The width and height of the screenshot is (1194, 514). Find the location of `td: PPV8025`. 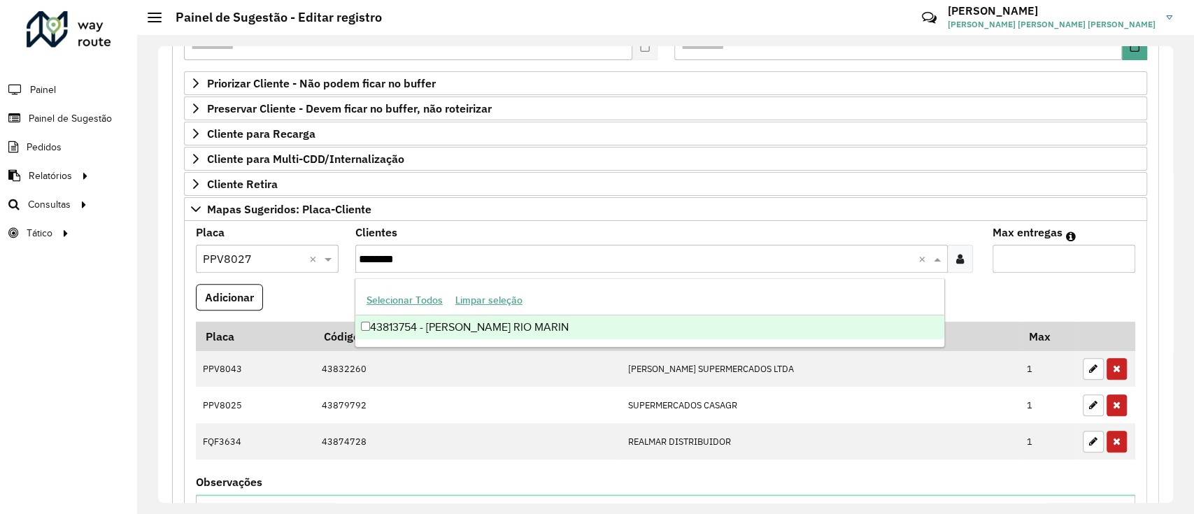

td: PPV8025 is located at coordinates (255, 405).